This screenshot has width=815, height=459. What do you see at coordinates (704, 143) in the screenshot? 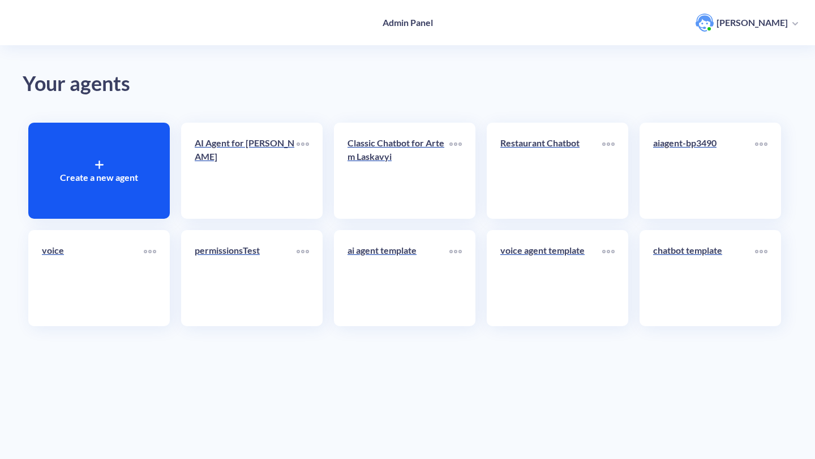
I see `p: aiagent-bp3490` at bounding box center [704, 143].